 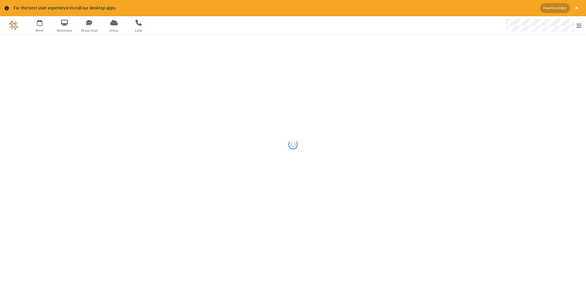 What do you see at coordinates (138, 31) in the screenshot?
I see `span: Calls` at bounding box center [138, 31].